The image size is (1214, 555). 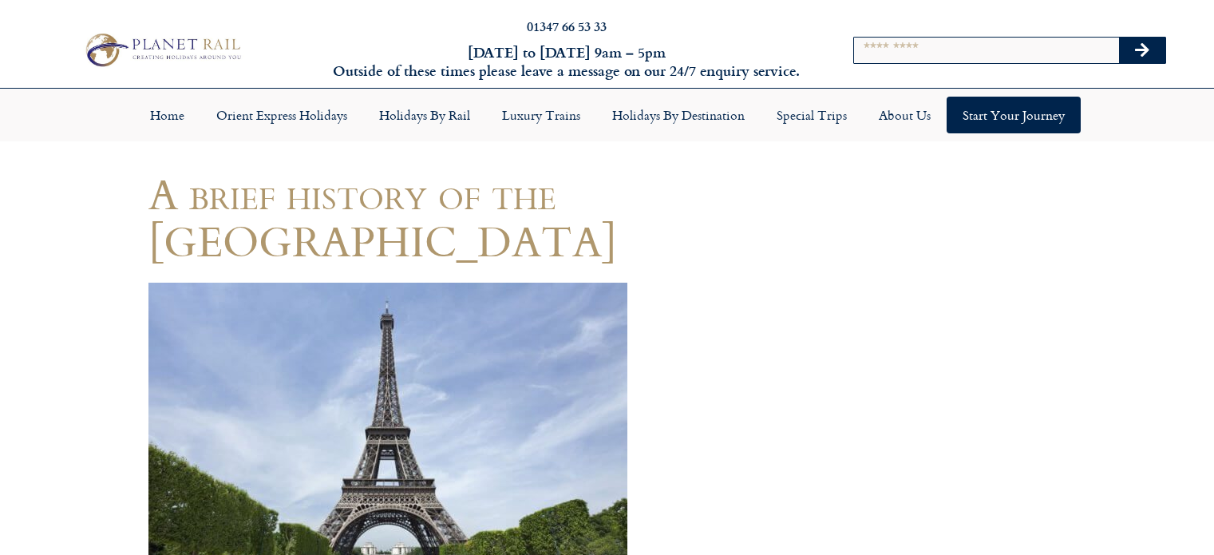 What do you see at coordinates (1142, 50) in the screenshot?
I see `button: Search` at bounding box center [1142, 50].